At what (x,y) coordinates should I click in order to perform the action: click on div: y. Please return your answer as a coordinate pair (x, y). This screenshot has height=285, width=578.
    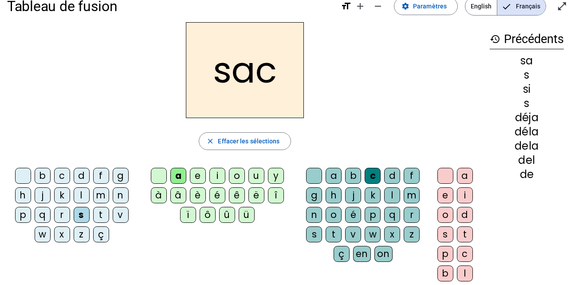
    Looking at the image, I should click on (276, 176).